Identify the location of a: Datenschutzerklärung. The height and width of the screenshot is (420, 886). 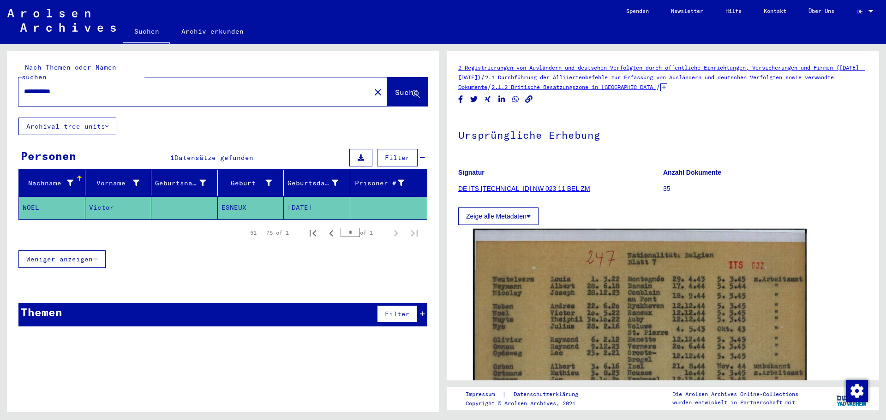
(548, 395).